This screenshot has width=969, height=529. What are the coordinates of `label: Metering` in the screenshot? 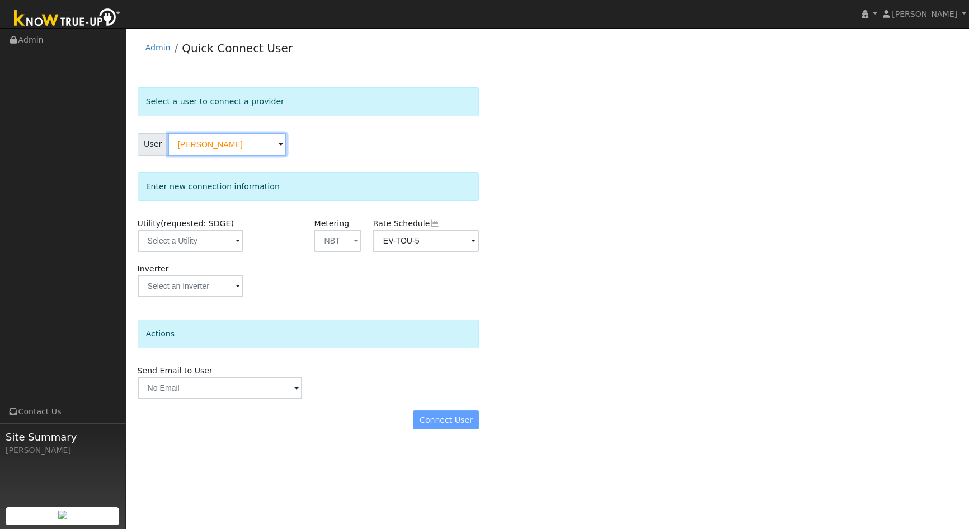 It's located at (331, 223).